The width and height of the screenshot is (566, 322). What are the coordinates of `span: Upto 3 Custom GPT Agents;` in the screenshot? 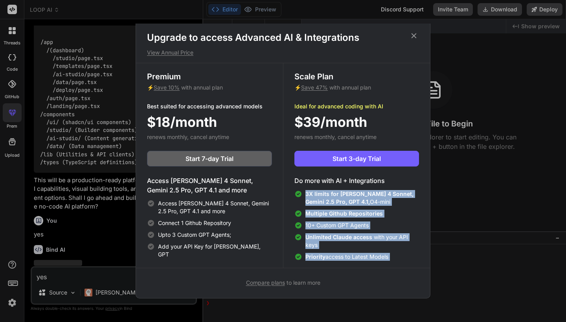 It's located at (195, 235).